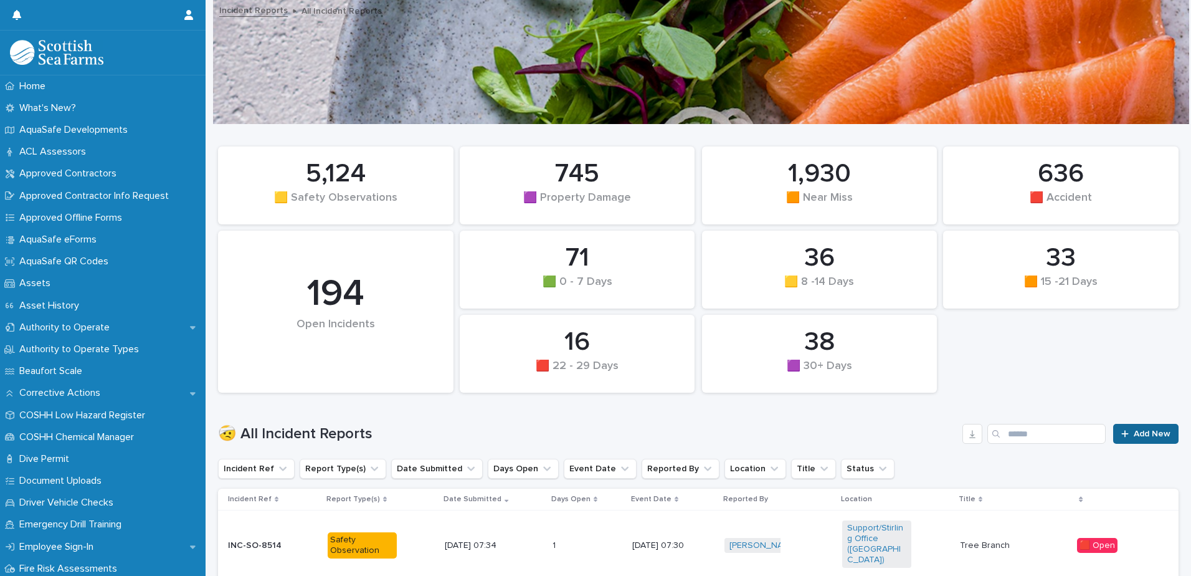 The height and width of the screenshot is (576, 1191). I want to click on p: Title, so click(967, 499).